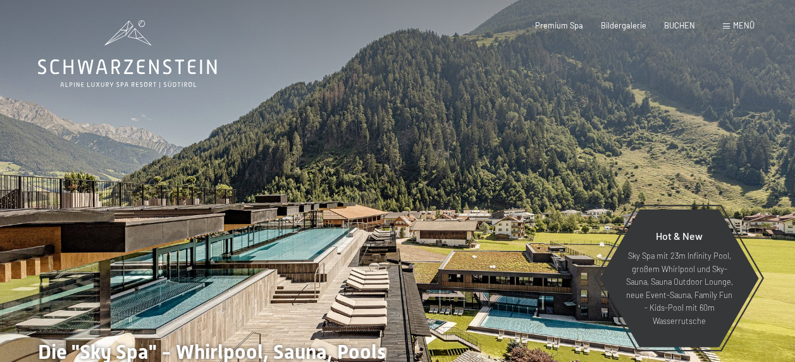  I want to click on a: Bildergalerie, so click(624, 25).